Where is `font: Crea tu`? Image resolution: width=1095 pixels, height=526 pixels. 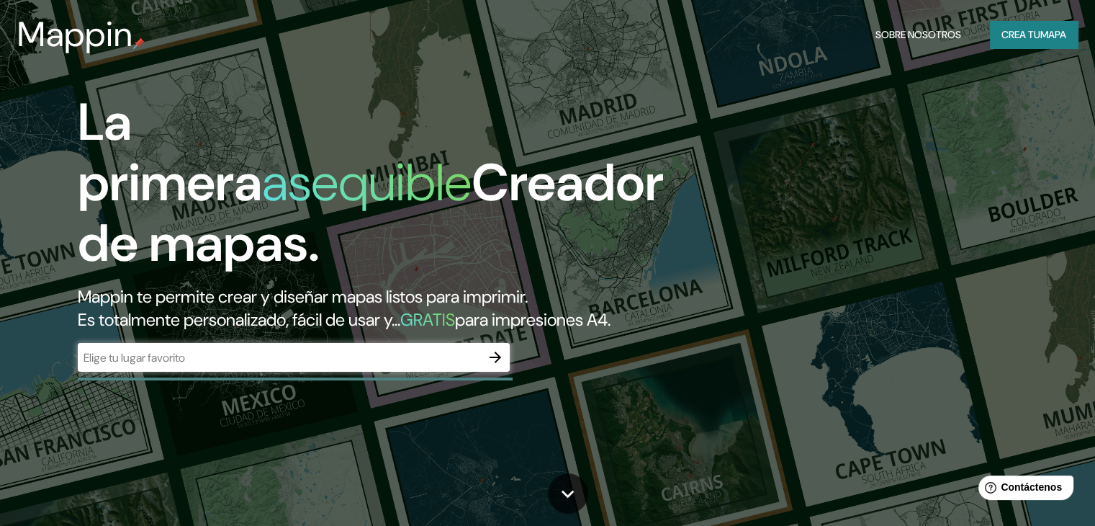
font: Crea tu is located at coordinates (1021, 35).